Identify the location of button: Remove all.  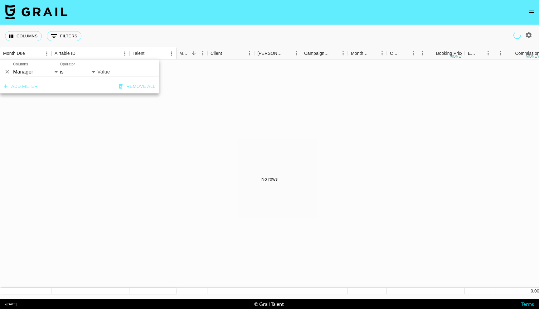
(137, 86).